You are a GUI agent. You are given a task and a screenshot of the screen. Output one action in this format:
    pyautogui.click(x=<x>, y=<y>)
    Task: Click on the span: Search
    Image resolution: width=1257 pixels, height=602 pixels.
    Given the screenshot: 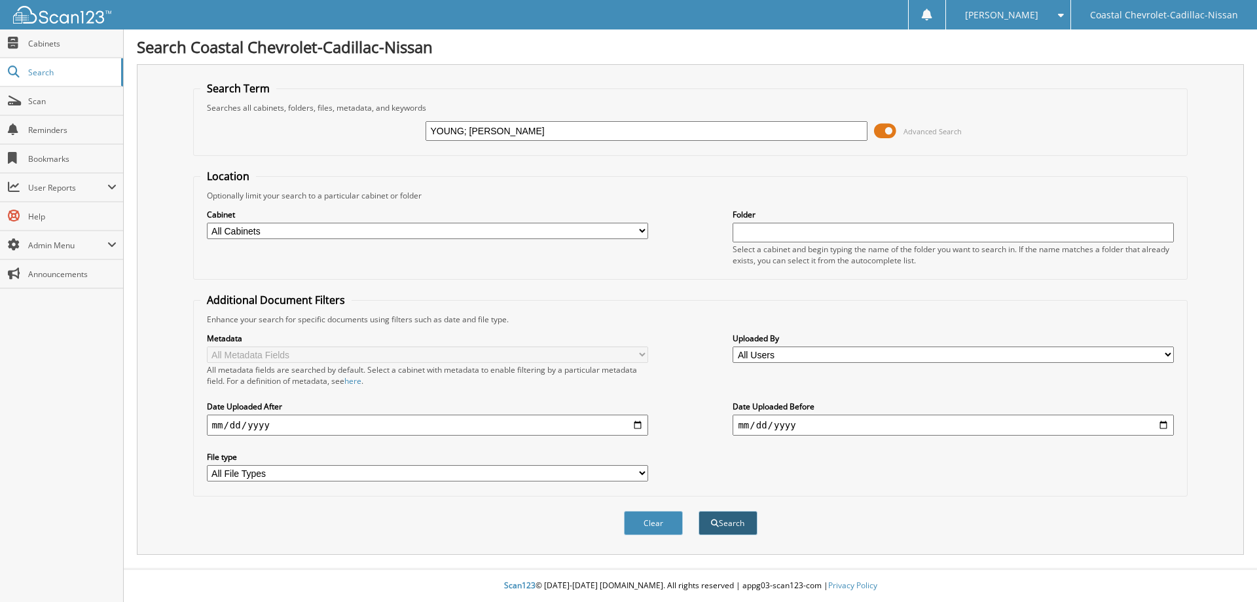 What is the action you would take?
    pyautogui.click(x=71, y=72)
    